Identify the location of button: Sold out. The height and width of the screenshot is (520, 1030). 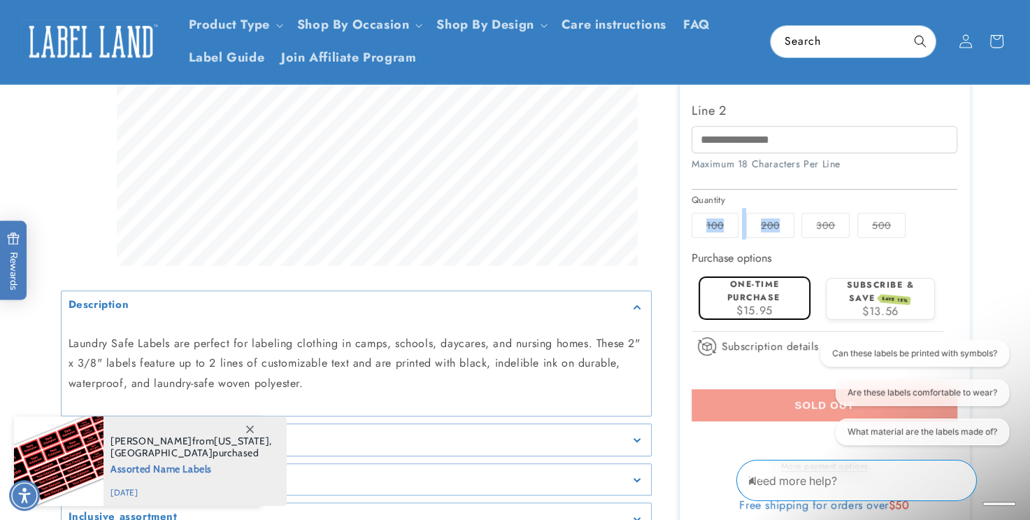
(825, 405).